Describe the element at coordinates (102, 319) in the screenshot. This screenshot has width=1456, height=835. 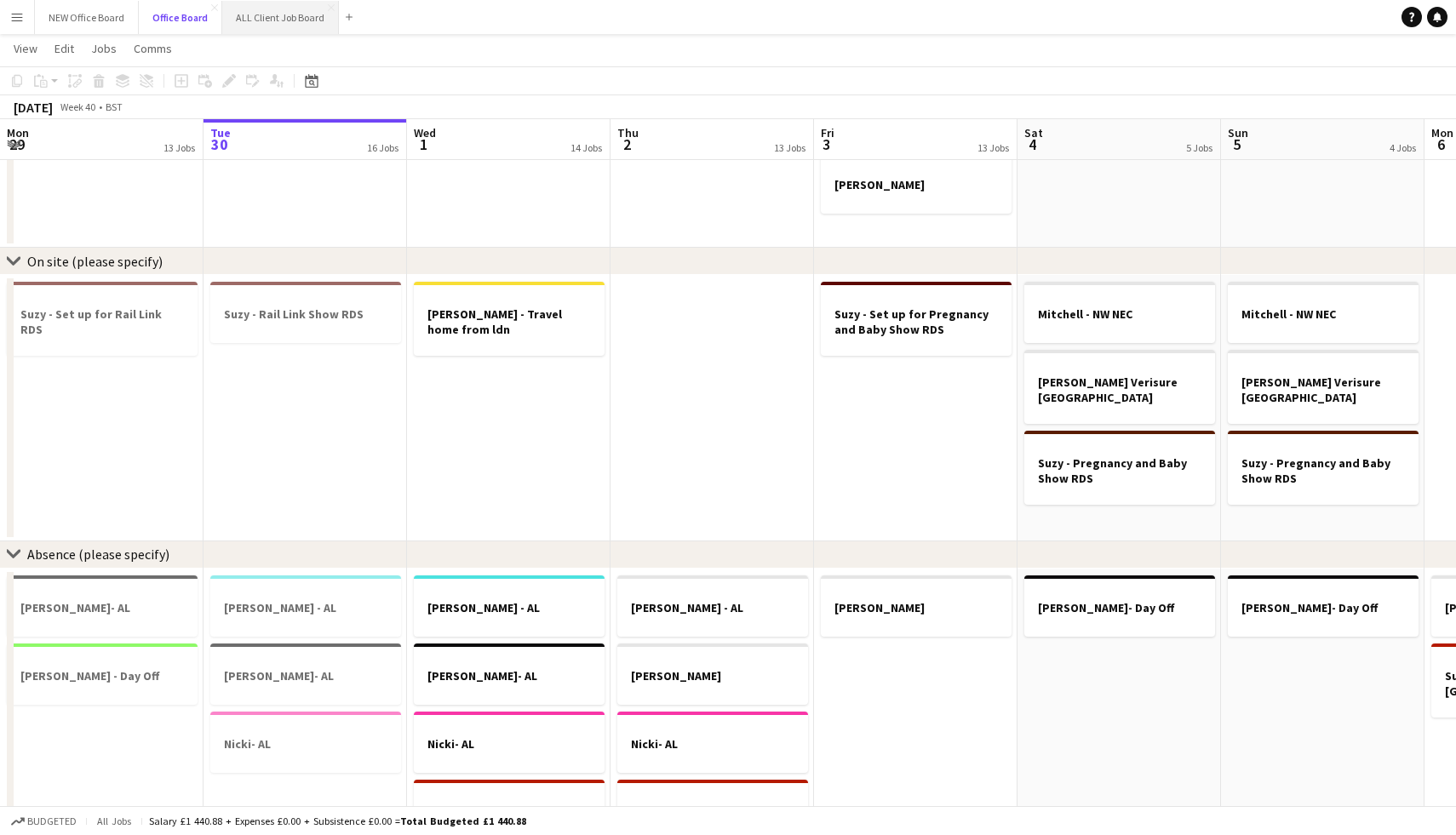
I see `div: Suzy - Set up for Rail Link RDS` at that location.